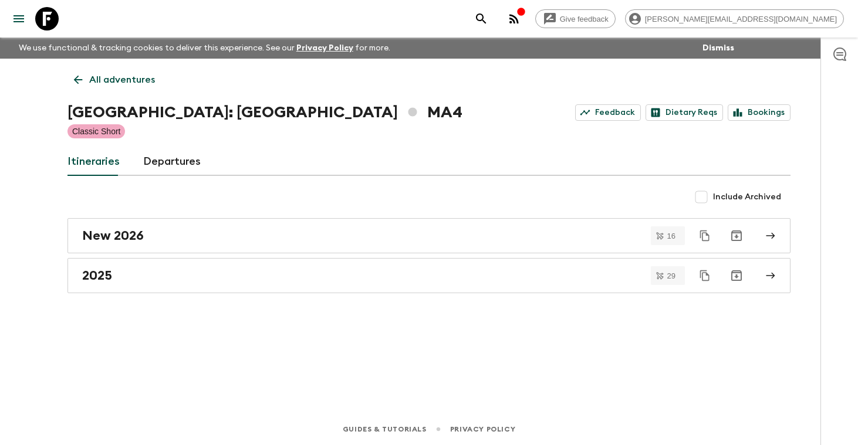 The height and width of the screenshot is (445, 858). I want to click on a: Give feedback, so click(575, 19).